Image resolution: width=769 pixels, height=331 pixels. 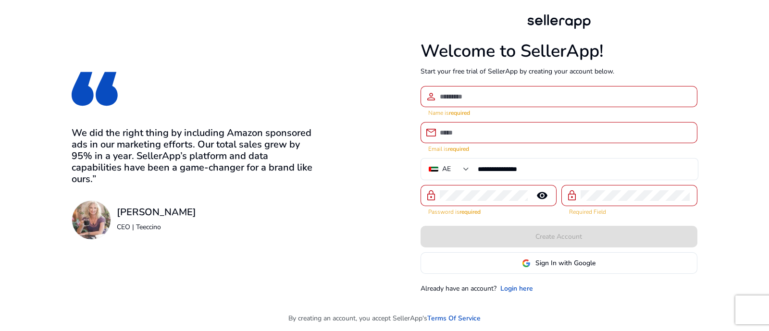 What do you see at coordinates (542, 196) in the screenshot?
I see `mat-icon: remove_red_eye` at bounding box center [542, 196].